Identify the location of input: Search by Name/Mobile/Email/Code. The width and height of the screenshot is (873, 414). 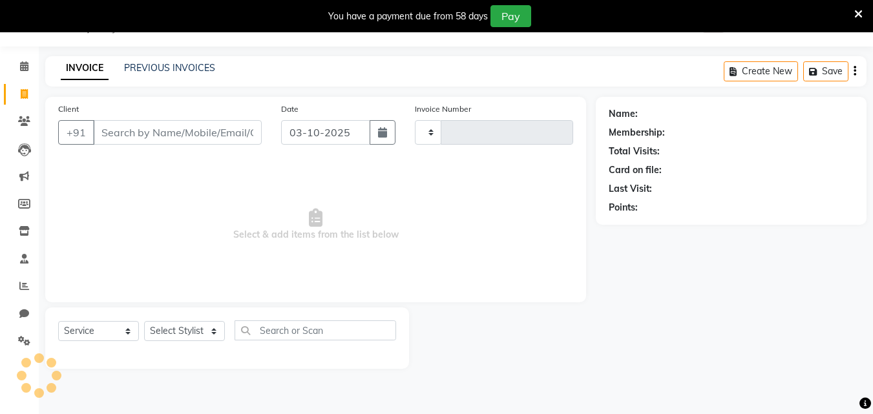
(177, 132).